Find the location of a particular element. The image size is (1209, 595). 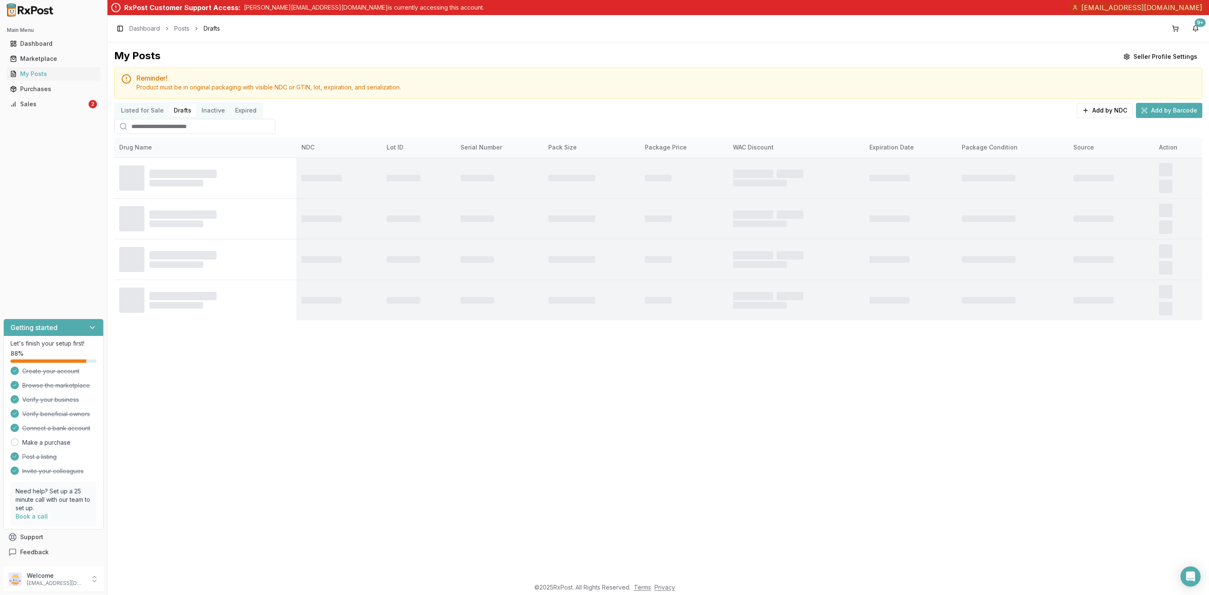

button: Purchases is located at coordinates (53, 89).